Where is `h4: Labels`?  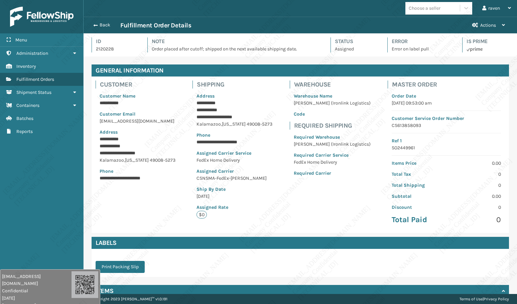 h4: Labels is located at coordinates (300, 243).